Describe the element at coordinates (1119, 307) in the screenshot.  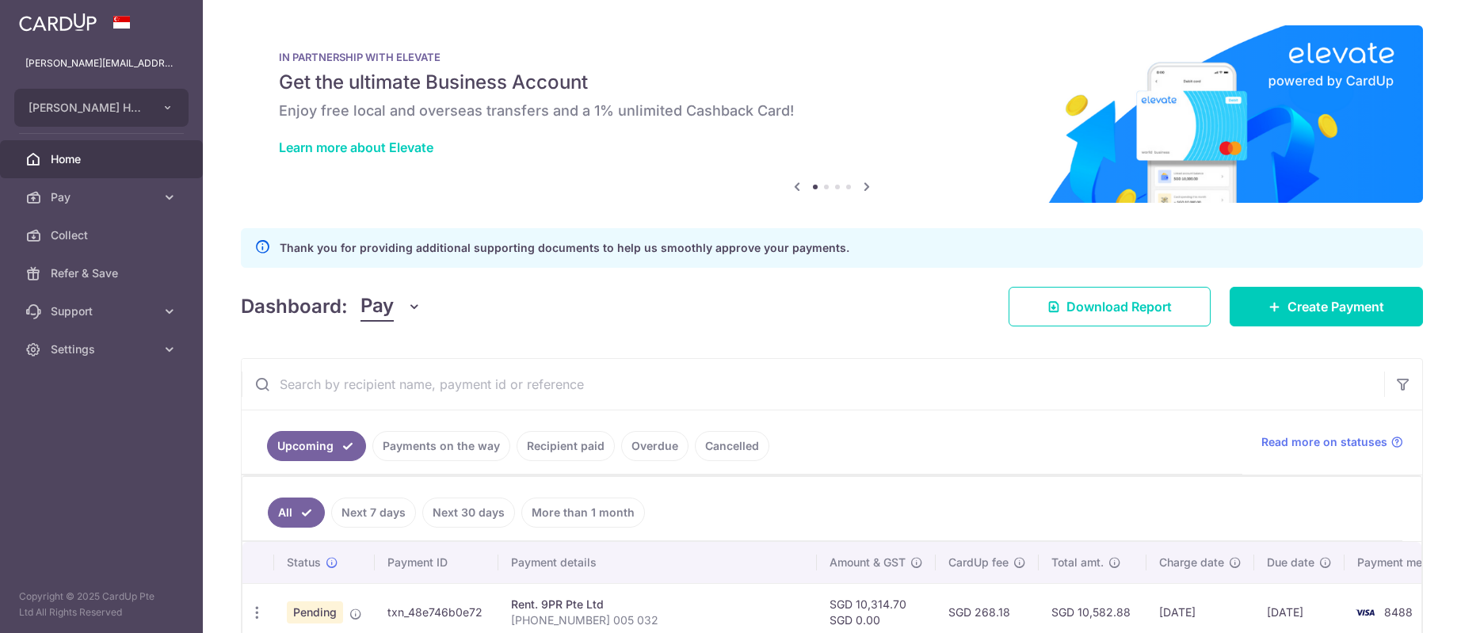
I see `span: Download Report` at that location.